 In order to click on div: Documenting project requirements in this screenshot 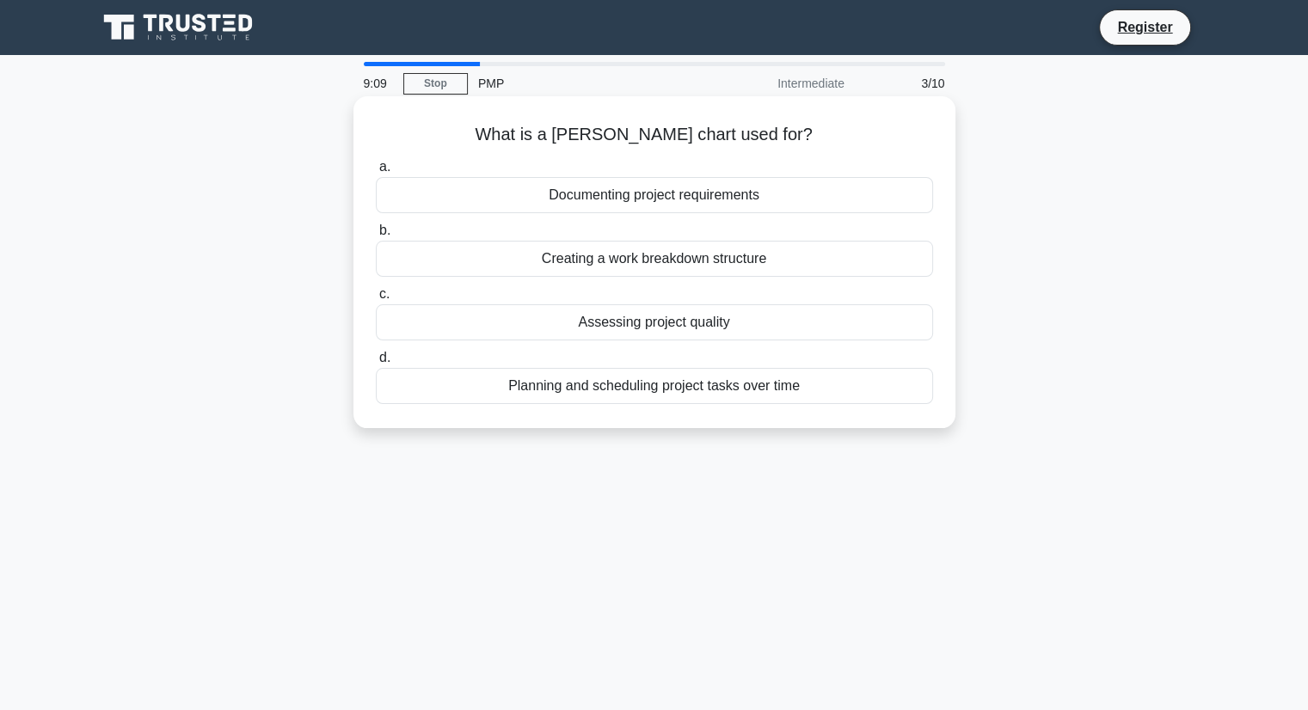, I will do `click(655, 195)`.